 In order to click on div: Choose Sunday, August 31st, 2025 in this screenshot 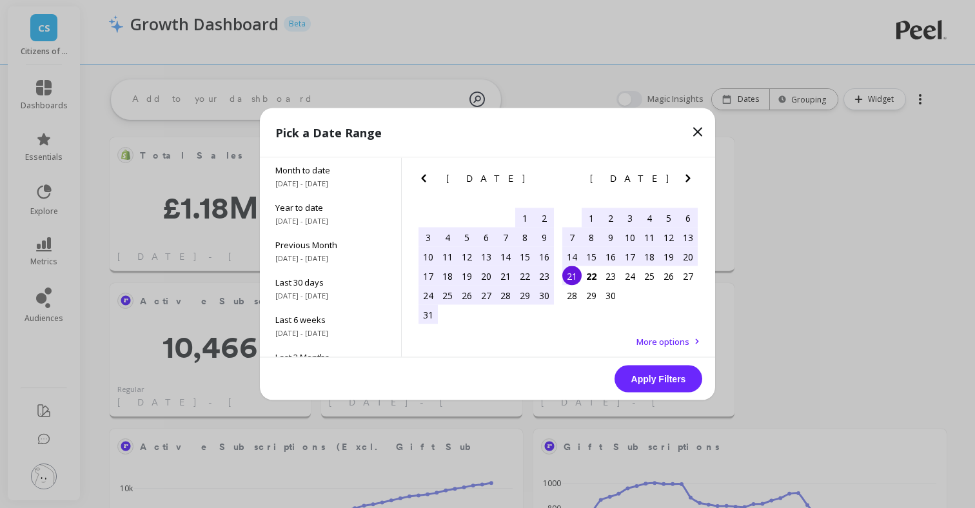, I will do `click(428, 315)`.